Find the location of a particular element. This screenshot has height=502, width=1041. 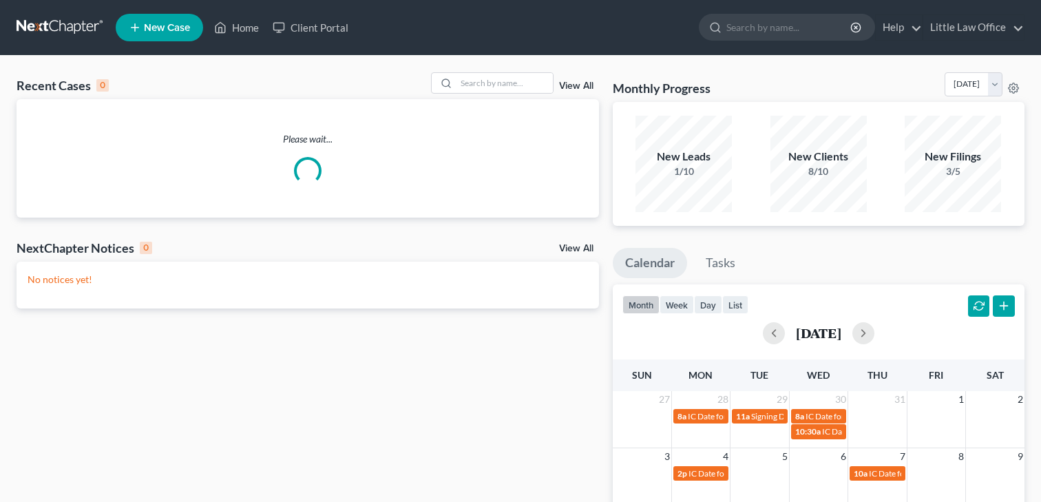

button: list is located at coordinates (736, 304).